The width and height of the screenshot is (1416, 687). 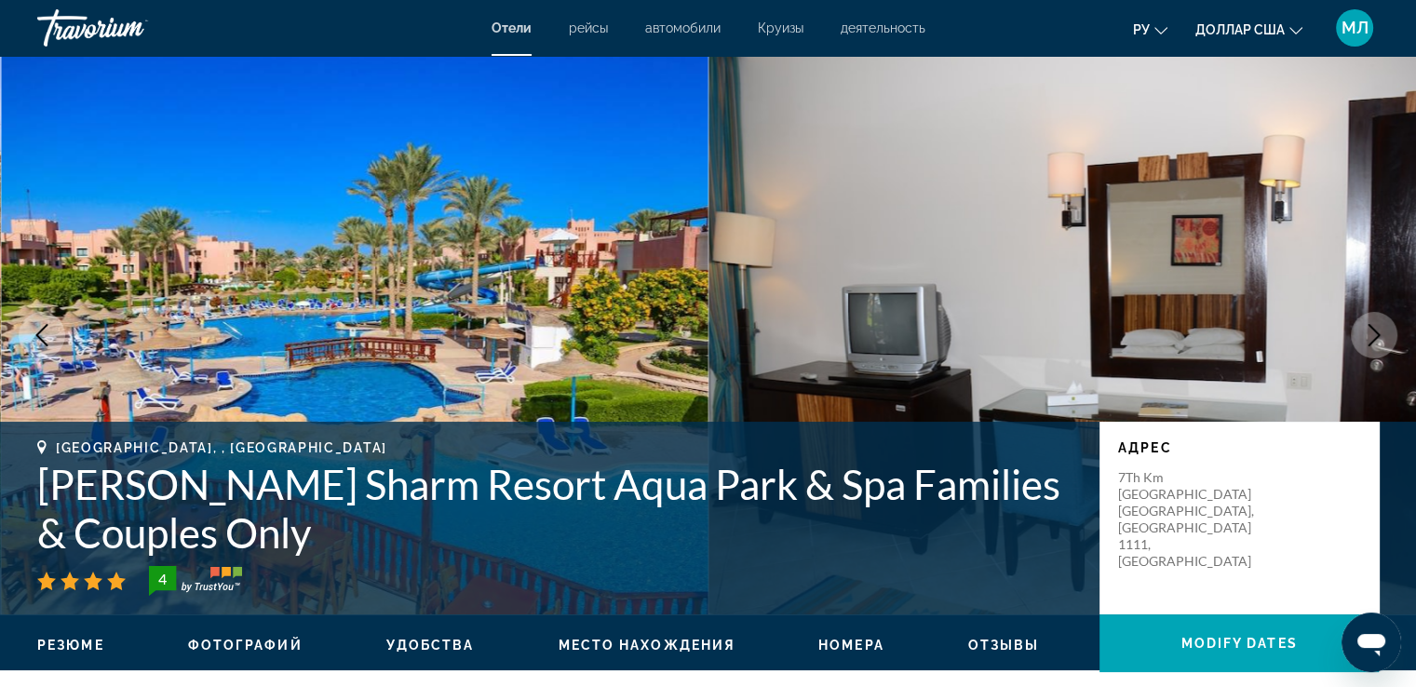 What do you see at coordinates (1248, 29) in the screenshot?
I see `button: Изменить валюту` at bounding box center [1248, 29].